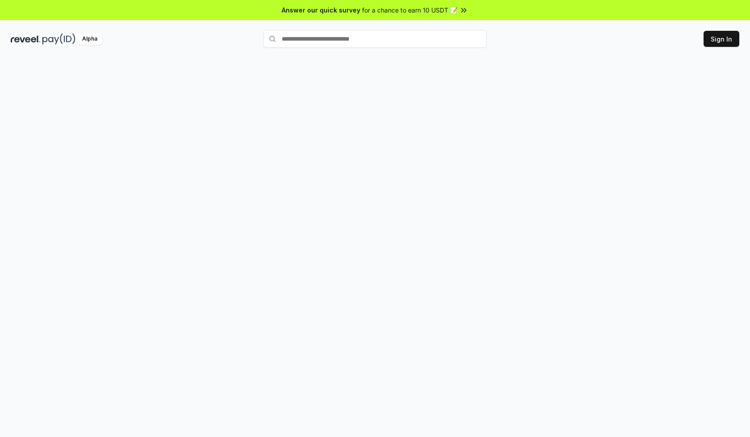  Describe the element at coordinates (90, 39) in the screenshot. I see `div: Alpha` at that location.